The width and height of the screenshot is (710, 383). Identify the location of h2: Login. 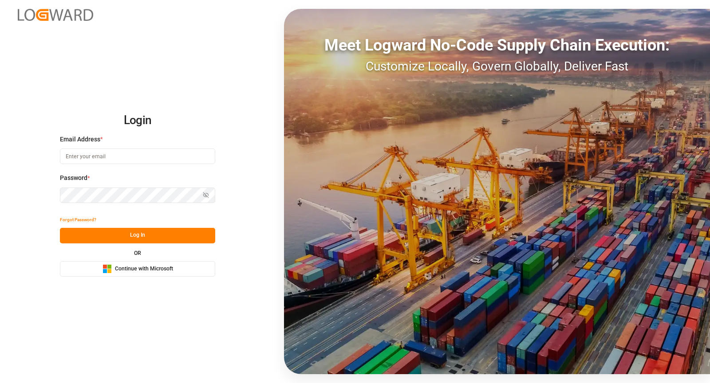
(138, 121).